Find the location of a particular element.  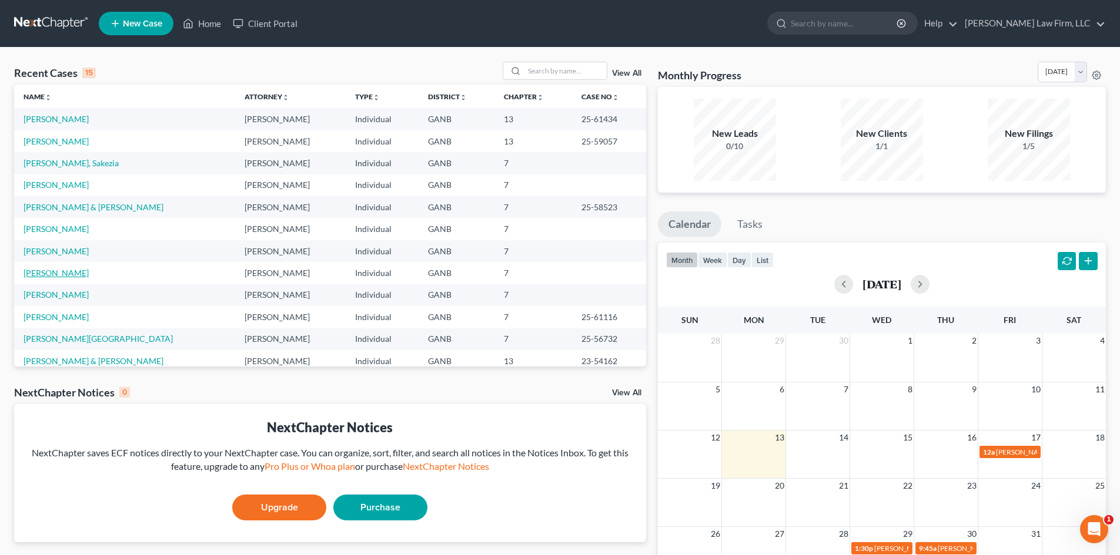

span: 2 is located at coordinates (974, 341).